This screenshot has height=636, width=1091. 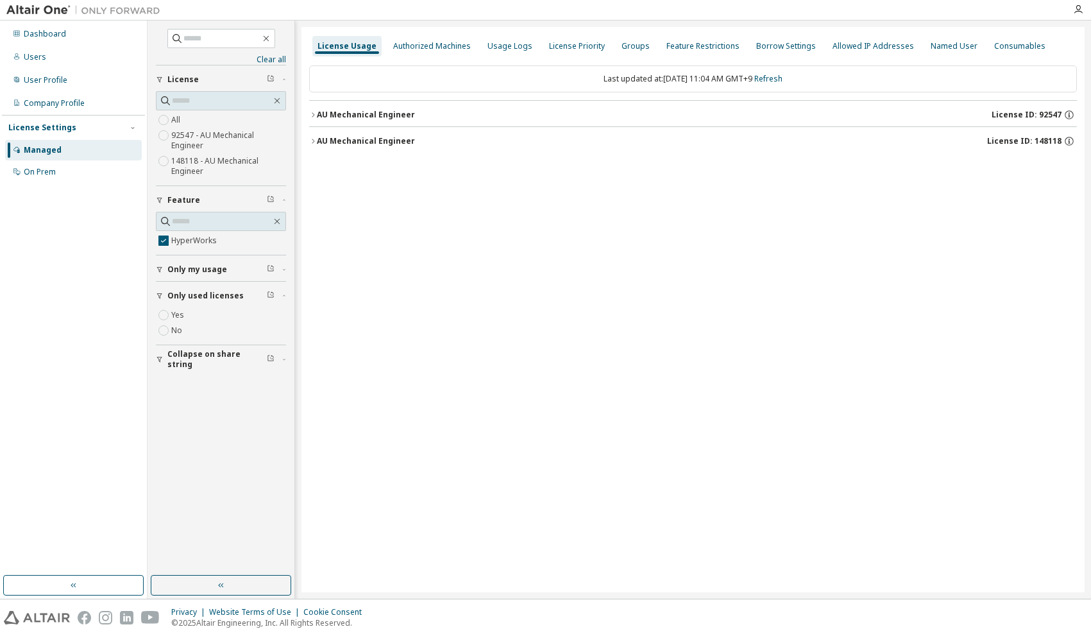 I want to click on div: Allowed IP Addresses, so click(x=873, y=46).